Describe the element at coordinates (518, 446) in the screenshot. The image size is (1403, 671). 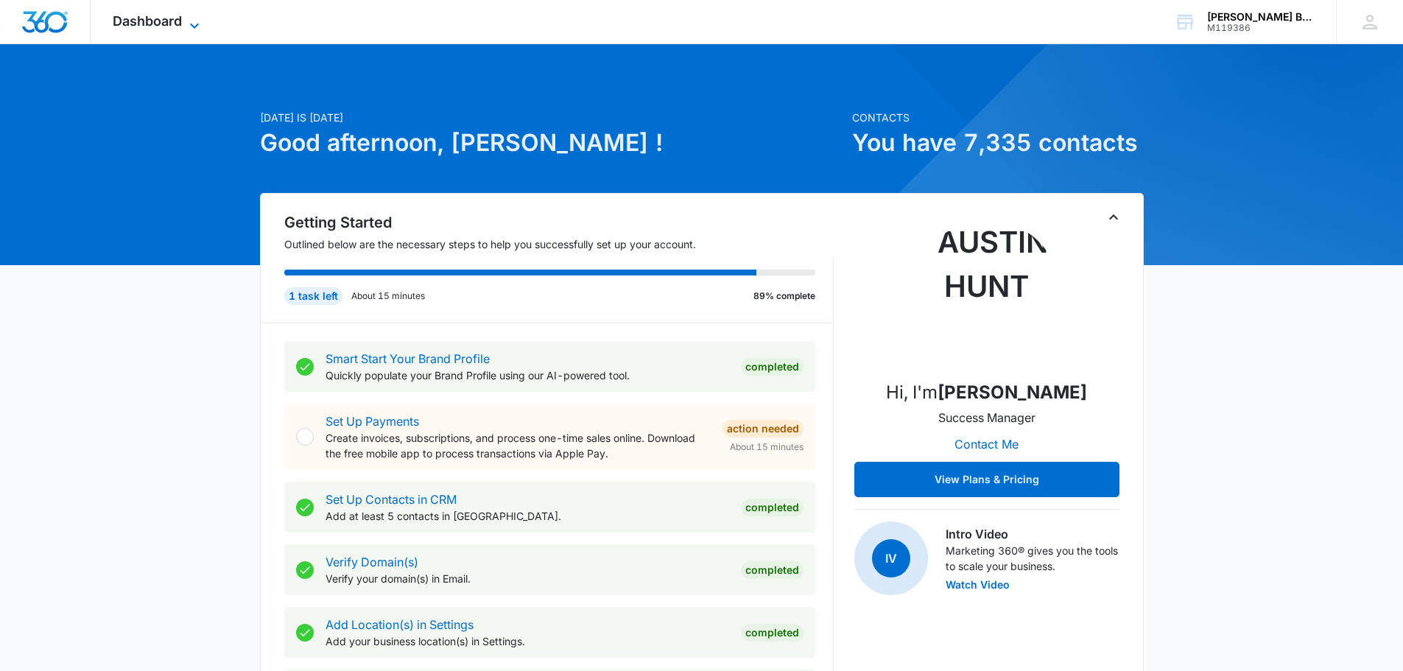
I see `p: Create invoices, subscriptions, and process one-time sales online. Download the free mobile app t...` at that location.